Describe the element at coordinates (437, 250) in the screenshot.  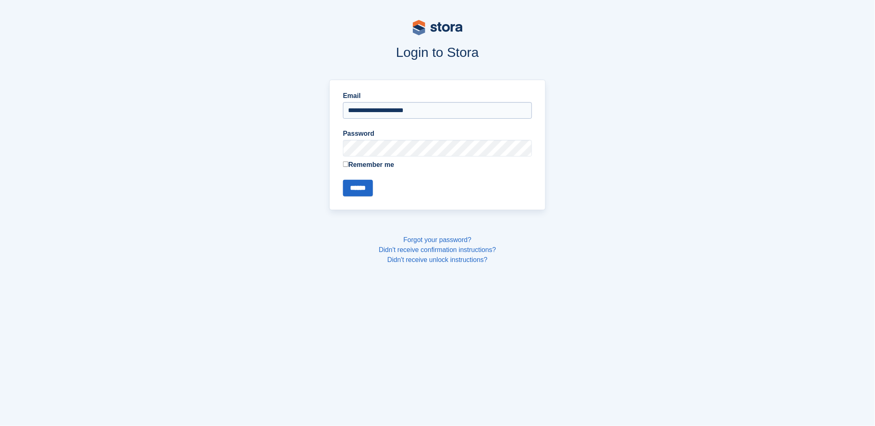
I see `a: Didn't receive confirmation instructions?` at that location.